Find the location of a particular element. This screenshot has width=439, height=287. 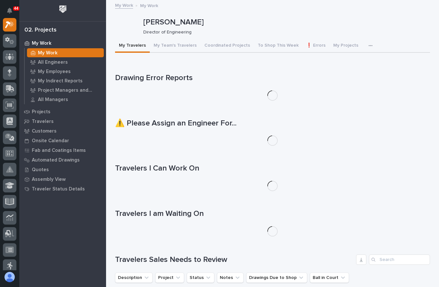

div: Search is located at coordinates (400, 259).